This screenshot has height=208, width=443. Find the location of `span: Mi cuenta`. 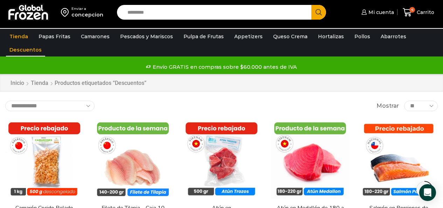

span: Mi cuenta is located at coordinates (380, 12).